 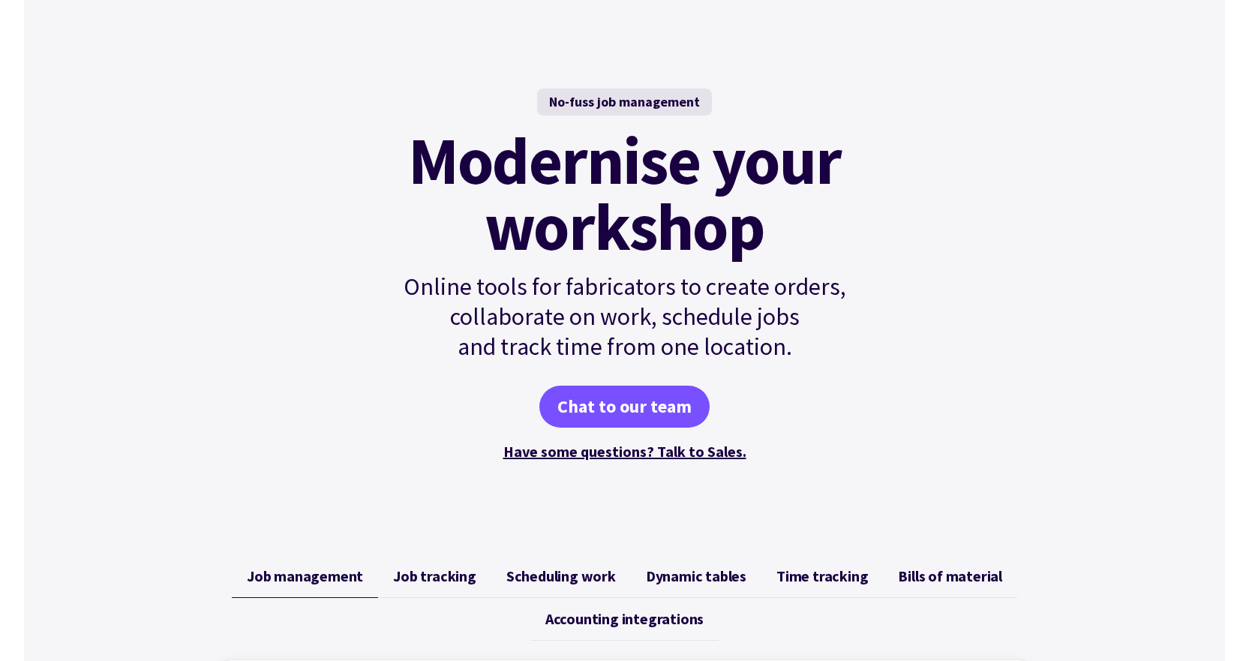 I want to click on p: Online tools for fabricators to create orders, collaborate on work, schedule jobs and track time ..., so click(x=625, y=317).